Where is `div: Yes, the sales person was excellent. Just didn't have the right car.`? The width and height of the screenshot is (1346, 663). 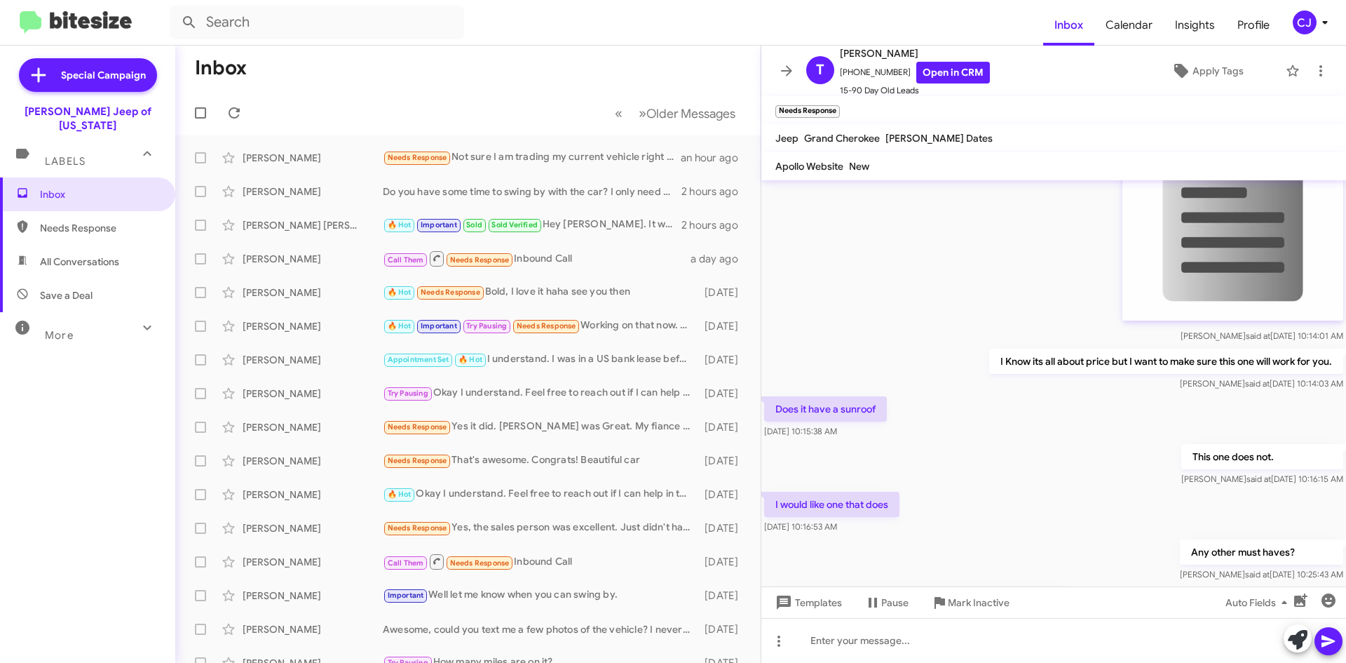
div: Yes, the sales person was excellent. Just didn't have the right car. is located at coordinates (540, 527).